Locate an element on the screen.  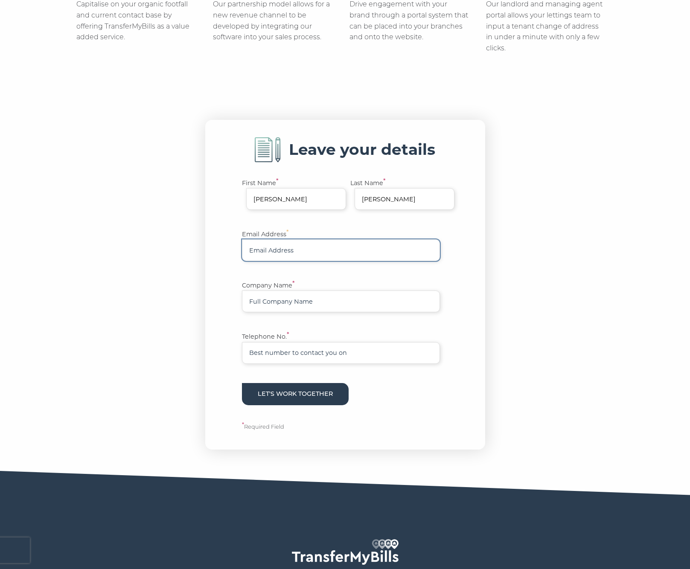
input: Company Name* is located at coordinates (341, 301).